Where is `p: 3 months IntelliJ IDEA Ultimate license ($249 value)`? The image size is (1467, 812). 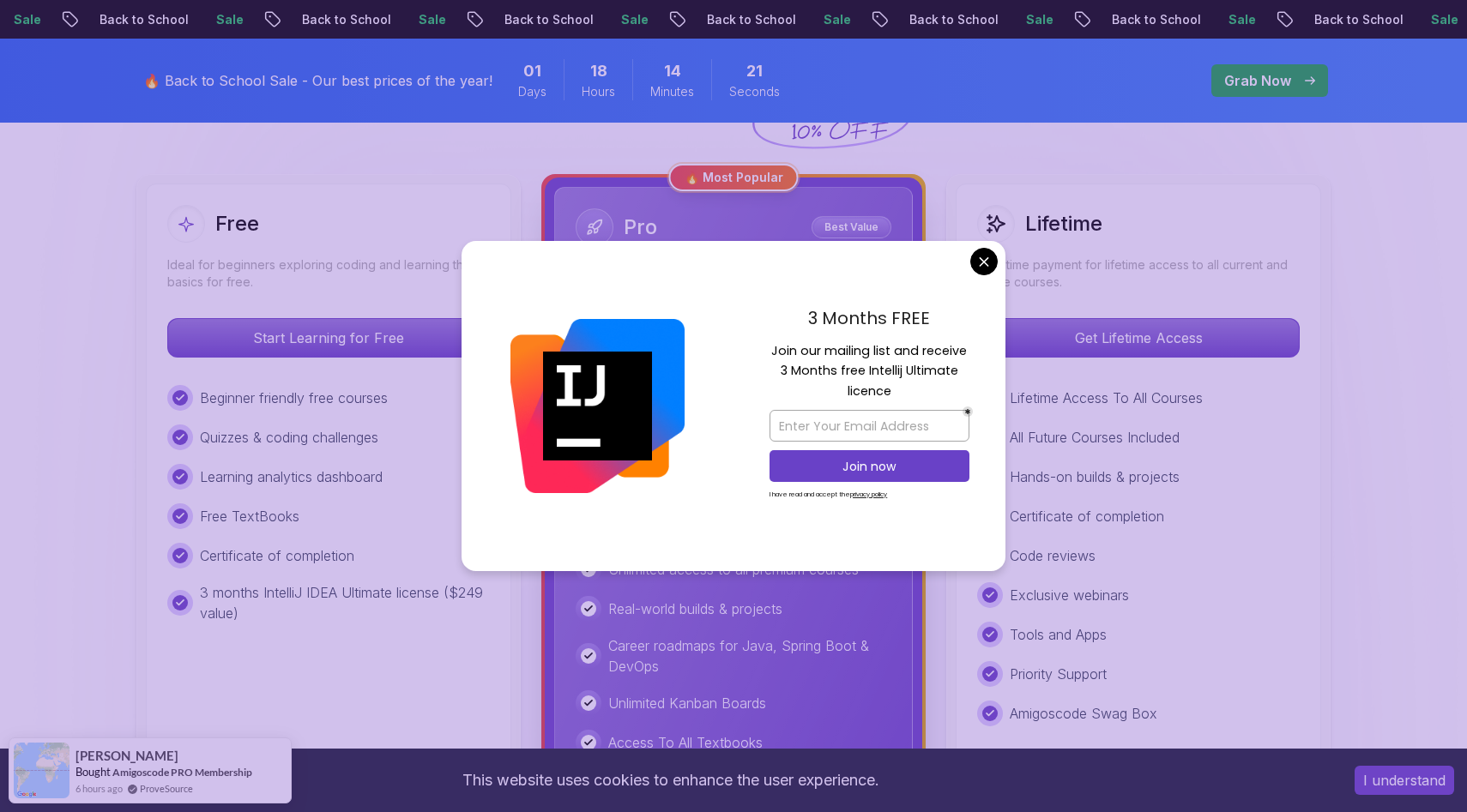 p: 3 months IntelliJ IDEA Ultimate license ($249 value) is located at coordinates (345, 603).